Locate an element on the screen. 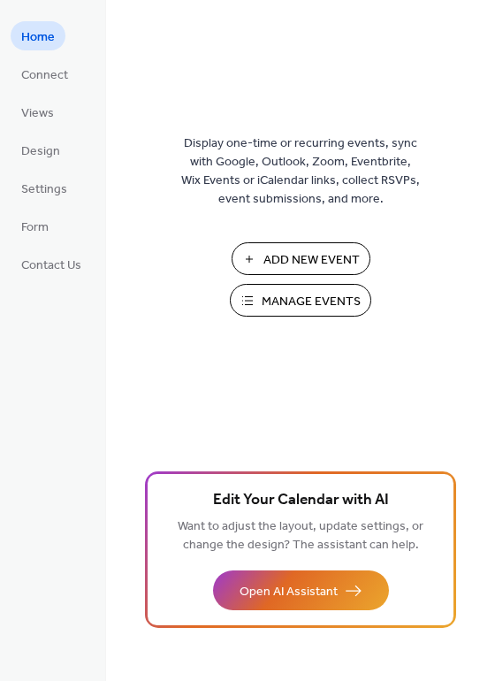 Image resolution: width=495 pixels, height=681 pixels. span: Contact Us is located at coordinates (51, 265).